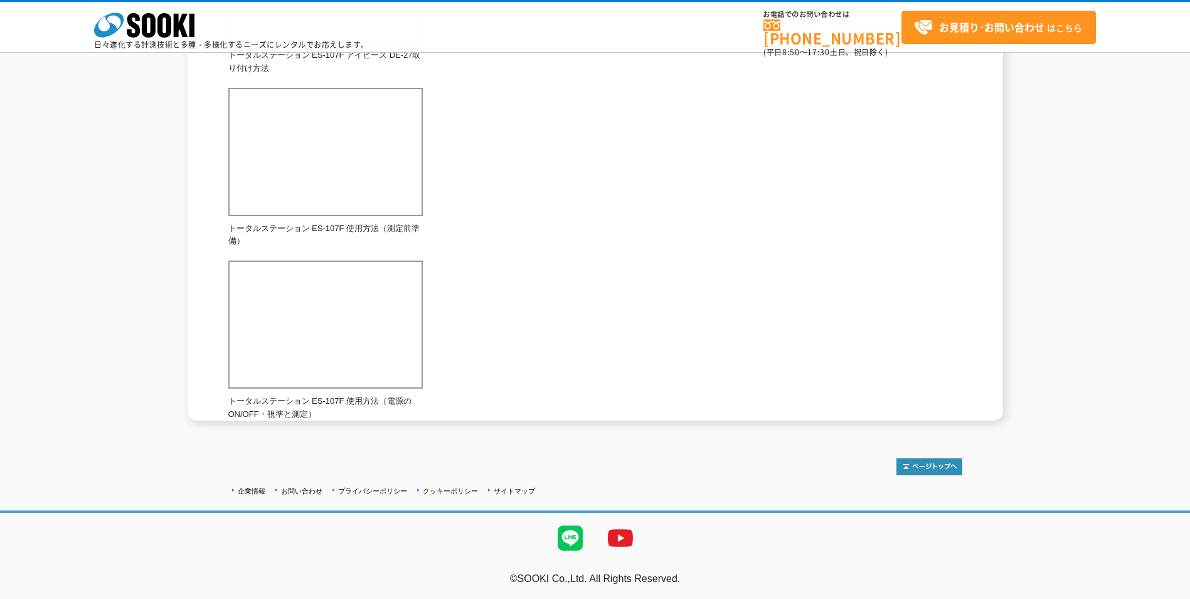 Image resolution: width=1190 pixels, height=599 pixels. Describe the element at coordinates (514, 491) in the screenshot. I see `a: サイトマップ` at that location.